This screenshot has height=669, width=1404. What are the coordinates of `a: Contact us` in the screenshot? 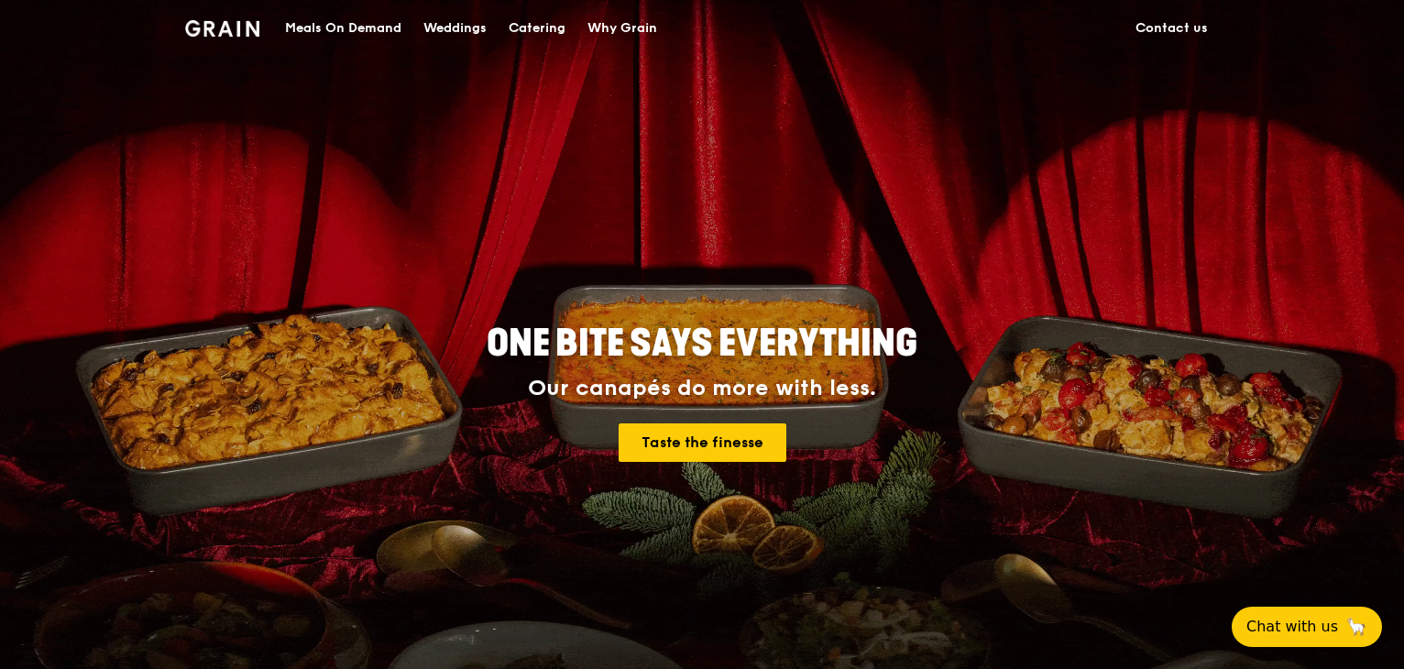 It's located at (1171, 28).